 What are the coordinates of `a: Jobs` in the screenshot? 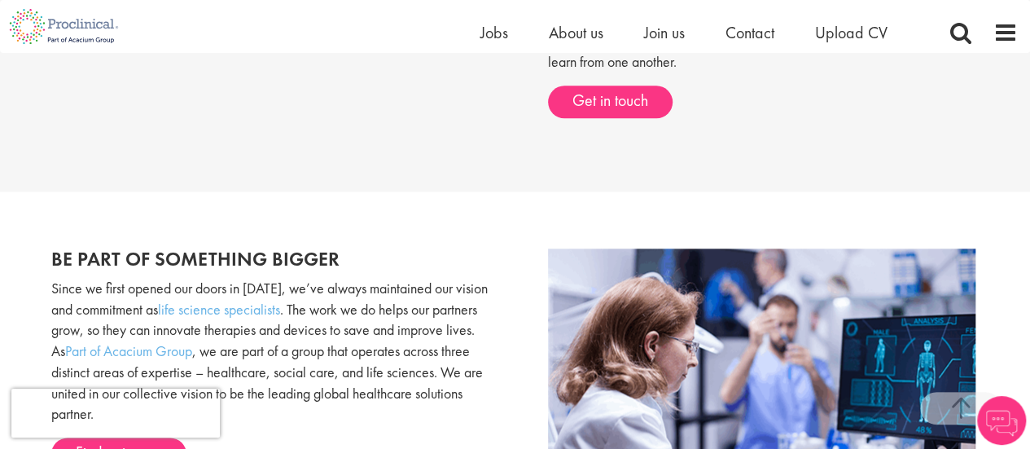 It's located at (494, 33).